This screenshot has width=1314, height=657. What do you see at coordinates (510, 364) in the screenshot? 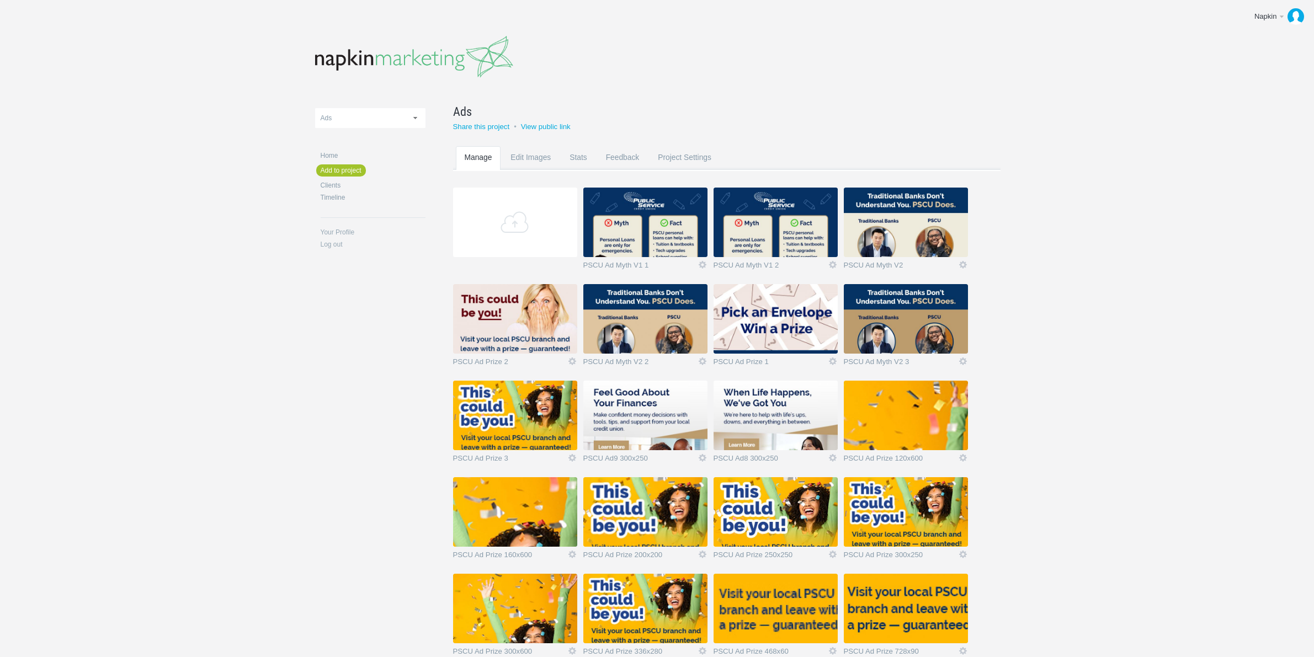
I see `a: PSCU Ad Prize 2` at bounding box center [510, 364].